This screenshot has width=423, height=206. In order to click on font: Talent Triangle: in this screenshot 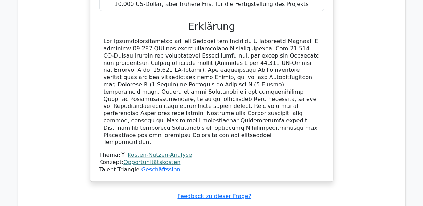, I will do `click(140, 169)`.